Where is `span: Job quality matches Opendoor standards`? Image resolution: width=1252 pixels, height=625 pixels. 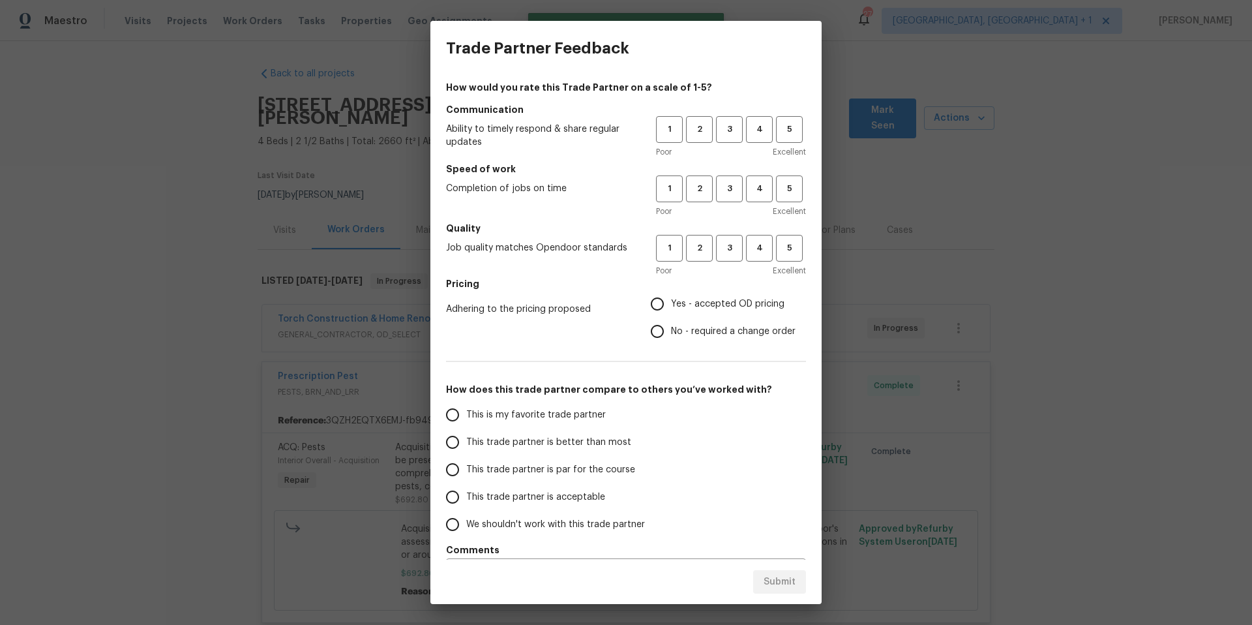 span: Job quality matches Opendoor standards is located at coordinates (540, 248).